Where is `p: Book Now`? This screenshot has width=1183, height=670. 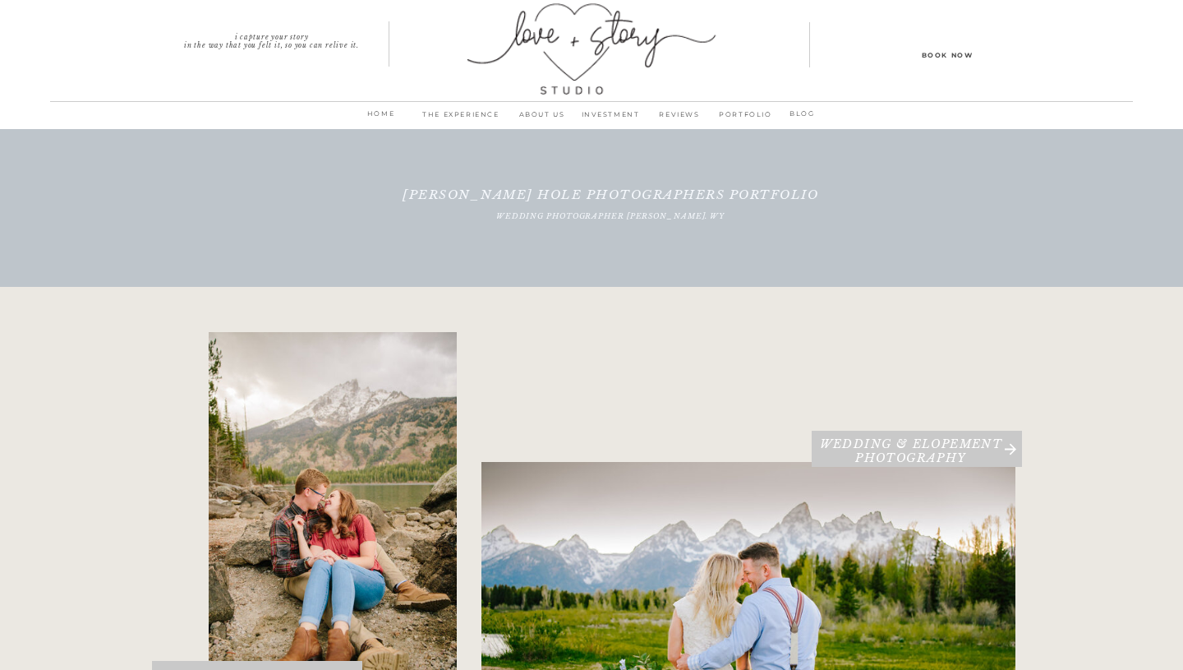
p: Book Now is located at coordinates (947, 54).